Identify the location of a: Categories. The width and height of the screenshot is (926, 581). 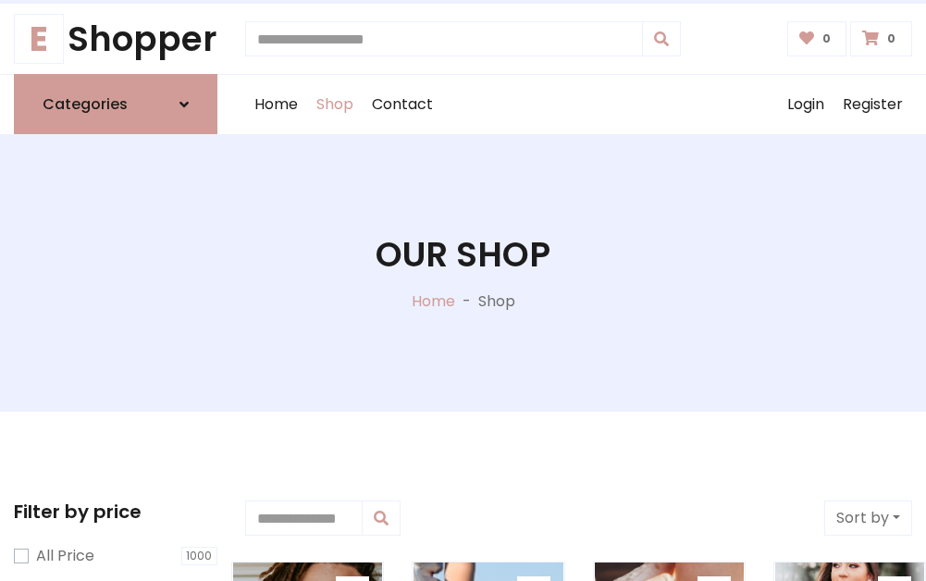
(116, 104).